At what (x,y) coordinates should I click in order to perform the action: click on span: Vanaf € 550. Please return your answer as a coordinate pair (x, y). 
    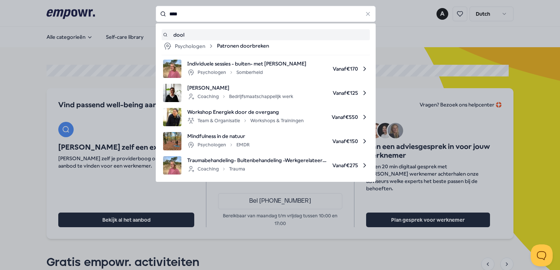
    Looking at the image, I should click on (339, 117).